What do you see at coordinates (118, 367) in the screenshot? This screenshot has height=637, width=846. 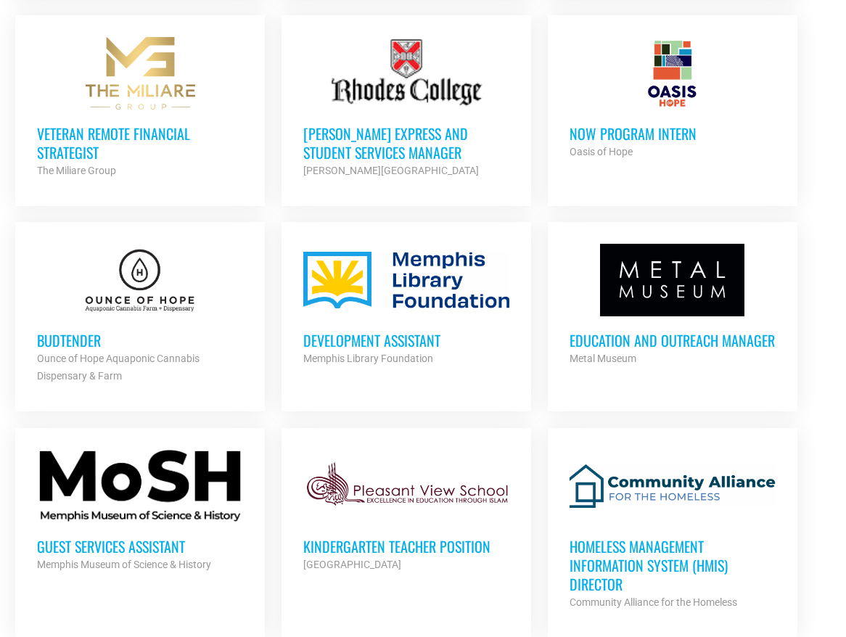 I see `strong: Ounce of Hope Aquaponic Cannabis Dispensary & Farm` at bounding box center [118, 367].